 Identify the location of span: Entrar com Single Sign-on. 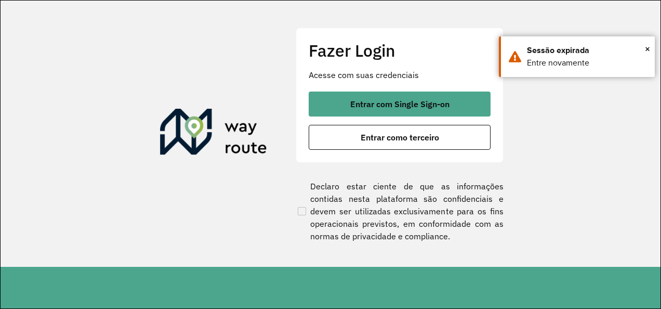
(400, 104).